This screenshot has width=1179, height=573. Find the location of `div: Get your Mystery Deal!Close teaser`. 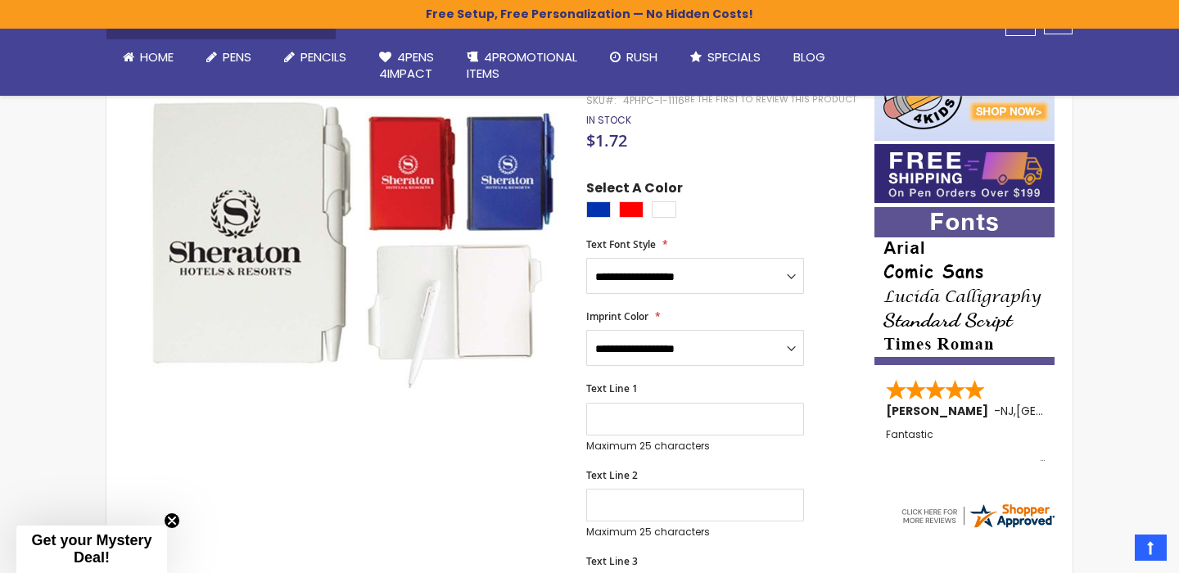

div: Get your Mystery Deal!Close teaser is located at coordinates (92, 550).